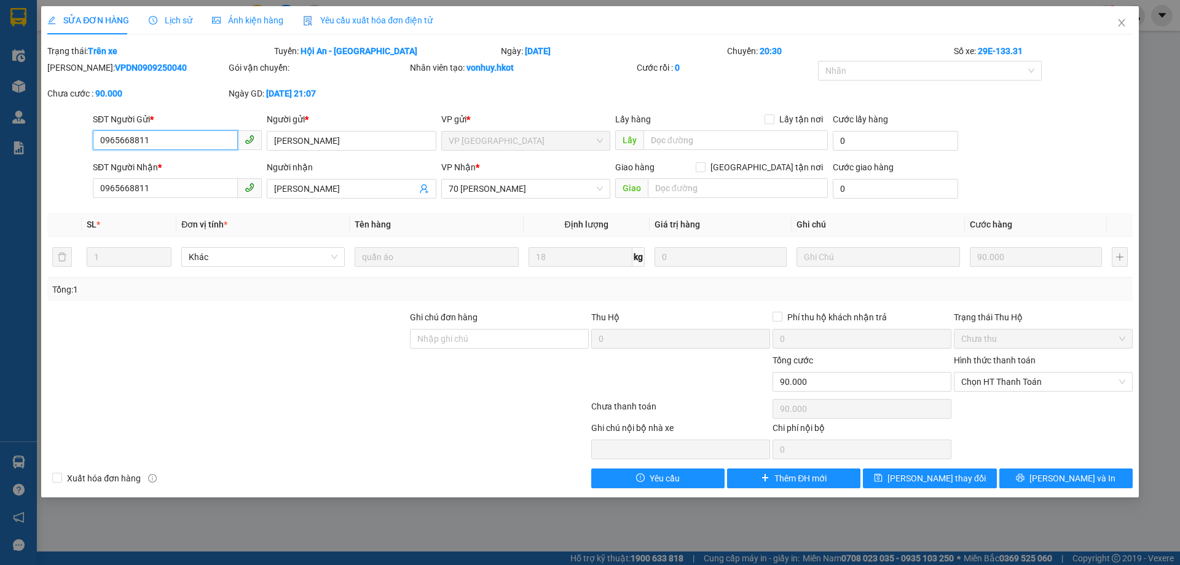 Image resolution: width=1180 pixels, height=565 pixels. What do you see at coordinates (522, 68) in the screenshot?
I see `div: Nhân viên tạo:` at bounding box center [522, 68].